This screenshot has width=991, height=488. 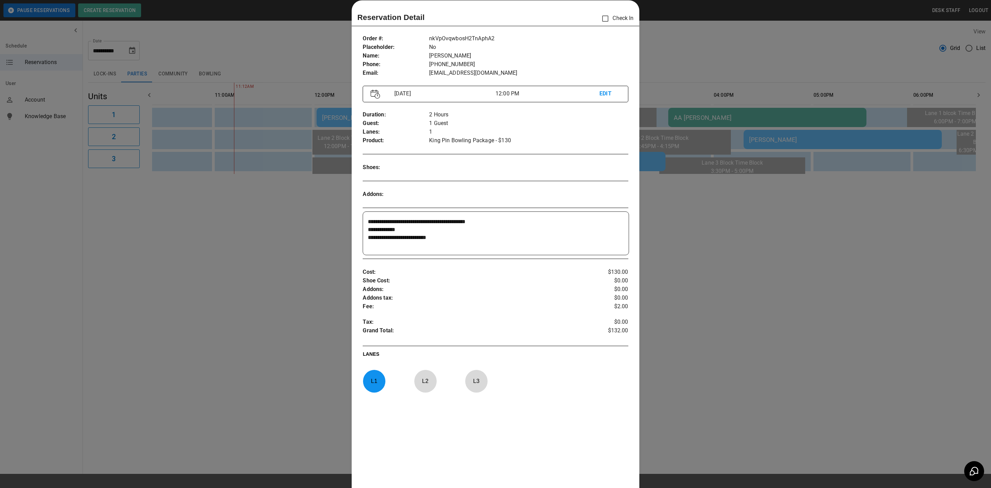 What do you see at coordinates (396, 64) in the screenshot?
I see `p: Phone :` at bounding box center [396, 64].